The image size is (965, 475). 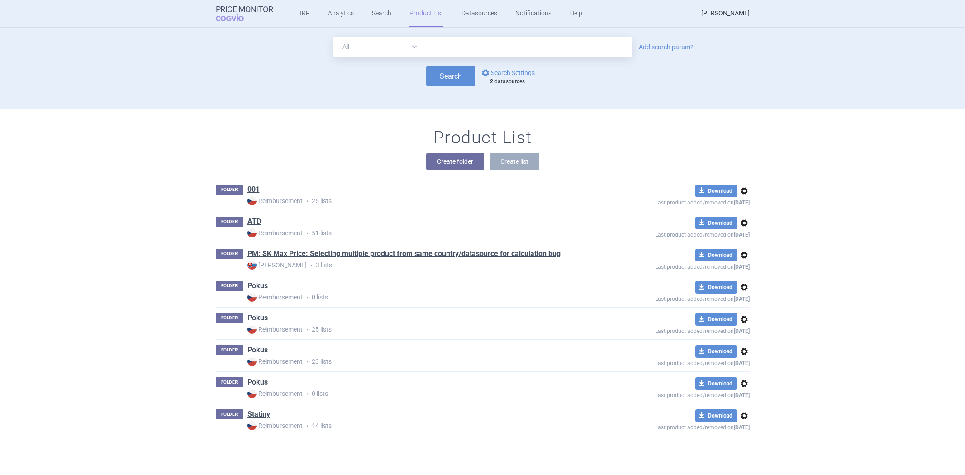 I want to click on img: SK, so click(x=252, y=265).